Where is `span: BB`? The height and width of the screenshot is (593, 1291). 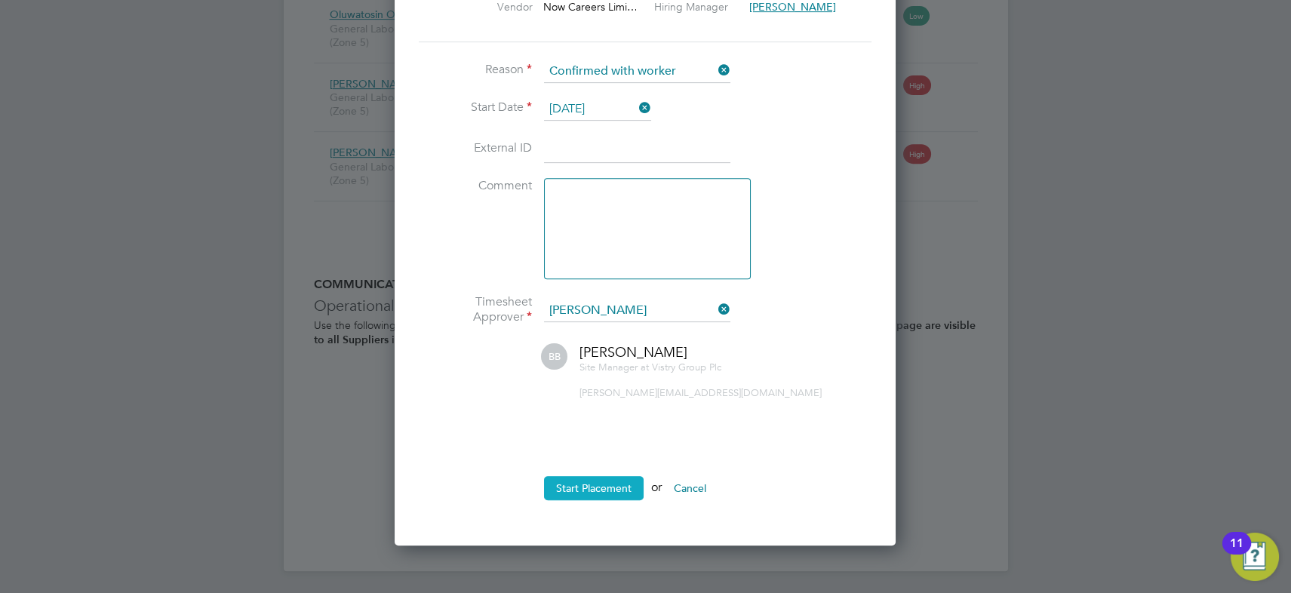 span: BB is located at coordinates (554, 356).